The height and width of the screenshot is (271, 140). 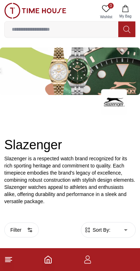 I want to click on span: 0, so click(x=111, y=6).